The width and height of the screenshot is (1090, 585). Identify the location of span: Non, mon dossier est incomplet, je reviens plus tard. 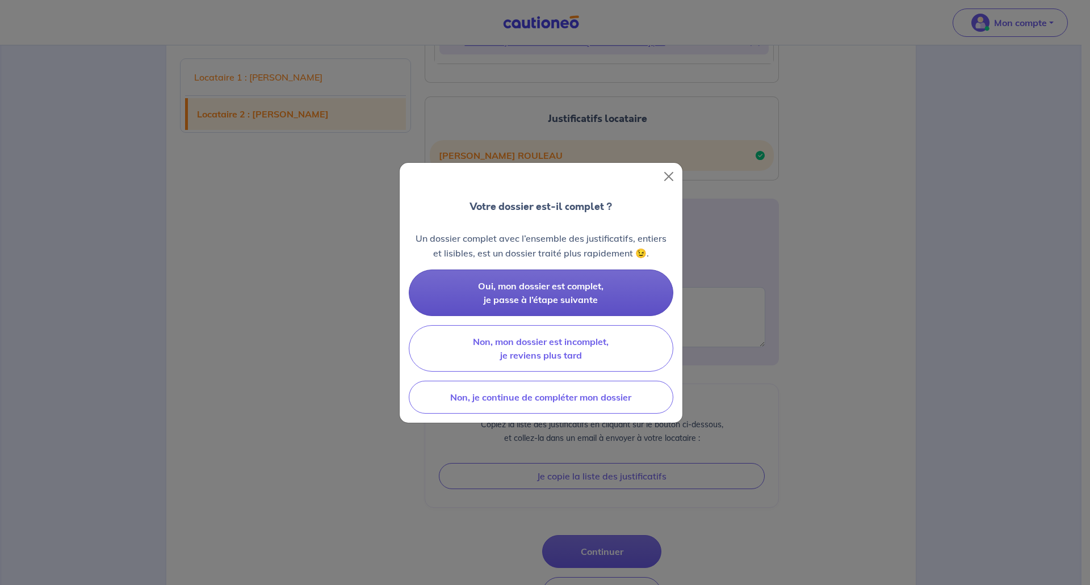
(541, 349).